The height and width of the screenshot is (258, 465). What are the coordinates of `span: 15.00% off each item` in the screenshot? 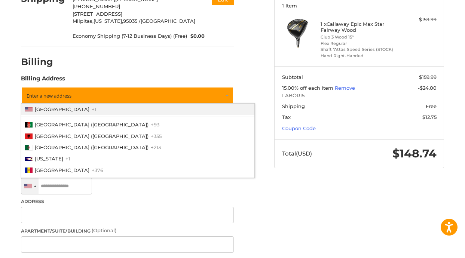 It's located at (308, 88).